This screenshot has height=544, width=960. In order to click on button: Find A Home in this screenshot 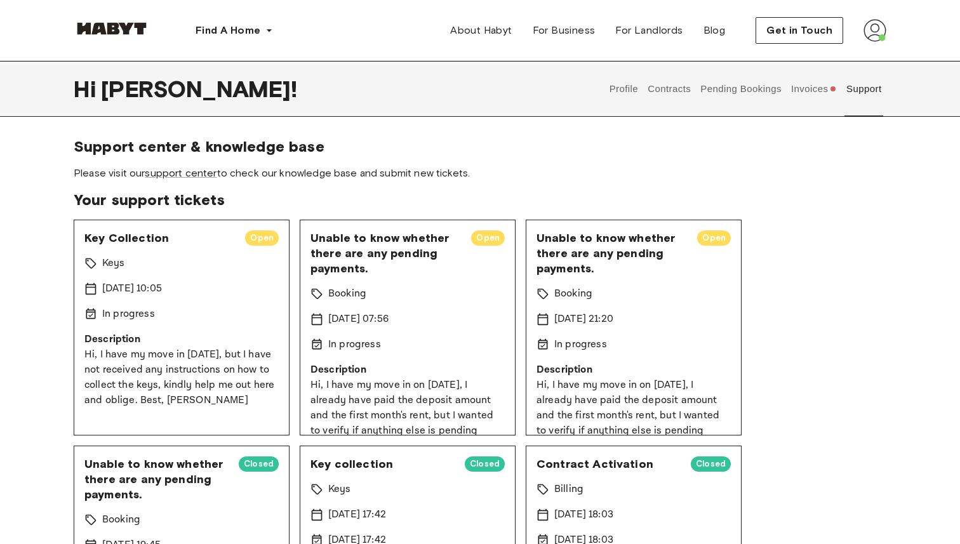, I will do `click(234, 30)`.